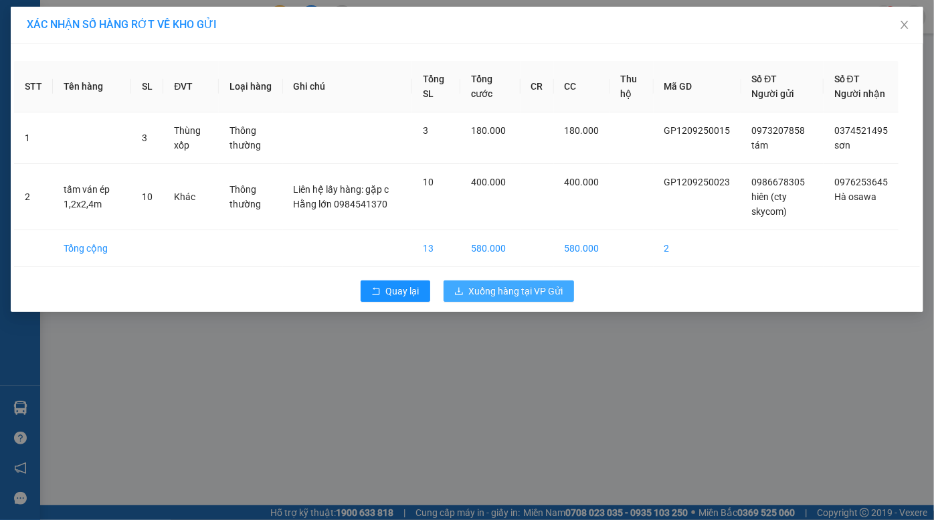 The height and width of the screenshot is (520, 934). I want to click on button: downloadXuống hàng tại VP Gửi, so click(508, 291).